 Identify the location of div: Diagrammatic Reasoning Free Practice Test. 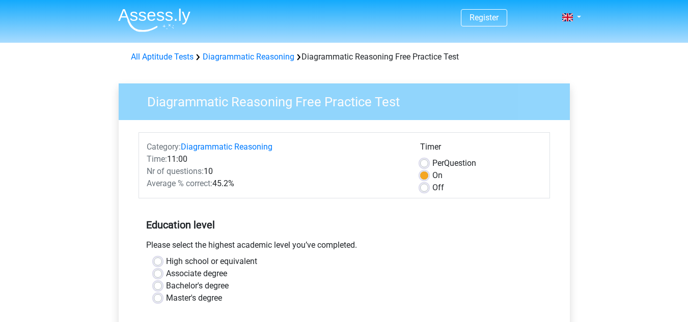
(344, 57).